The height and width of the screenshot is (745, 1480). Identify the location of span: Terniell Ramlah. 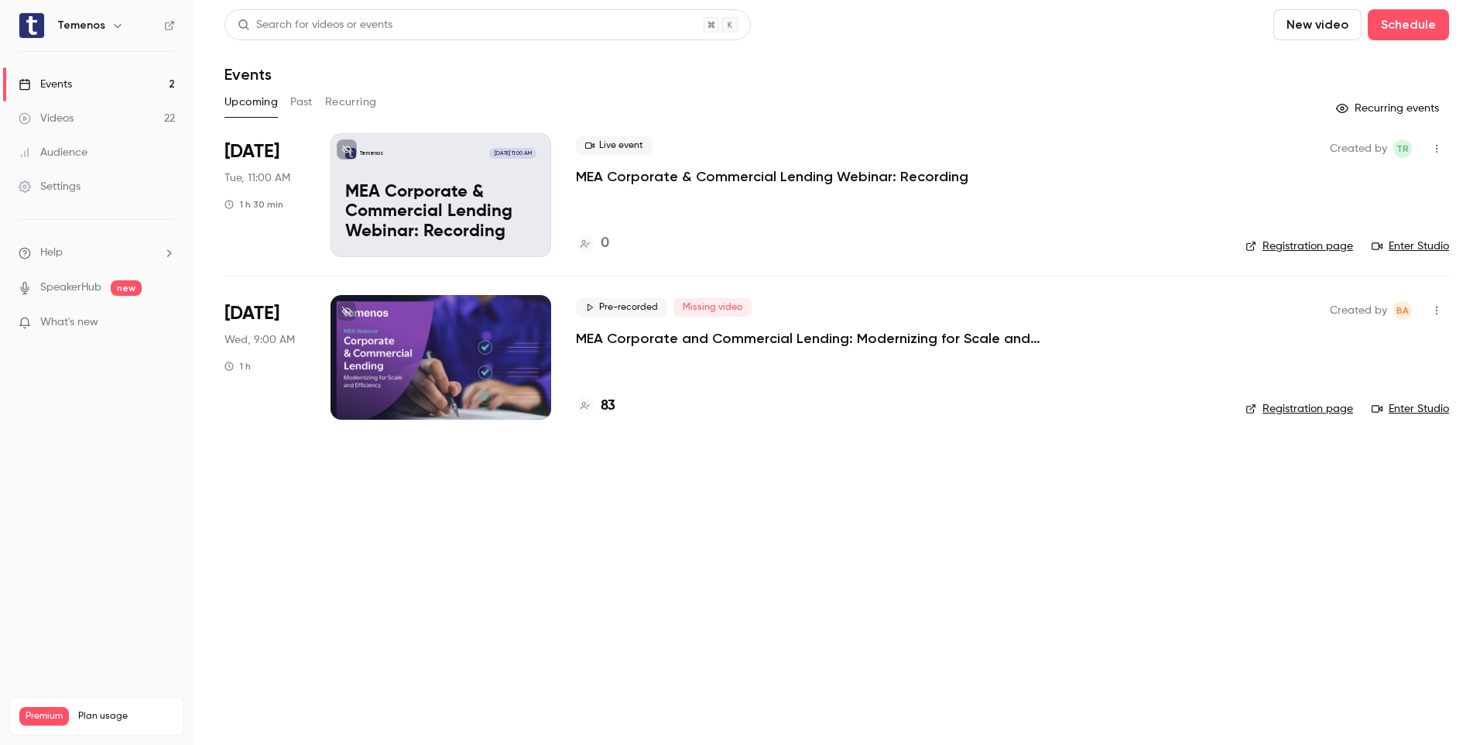
(1403, 149).